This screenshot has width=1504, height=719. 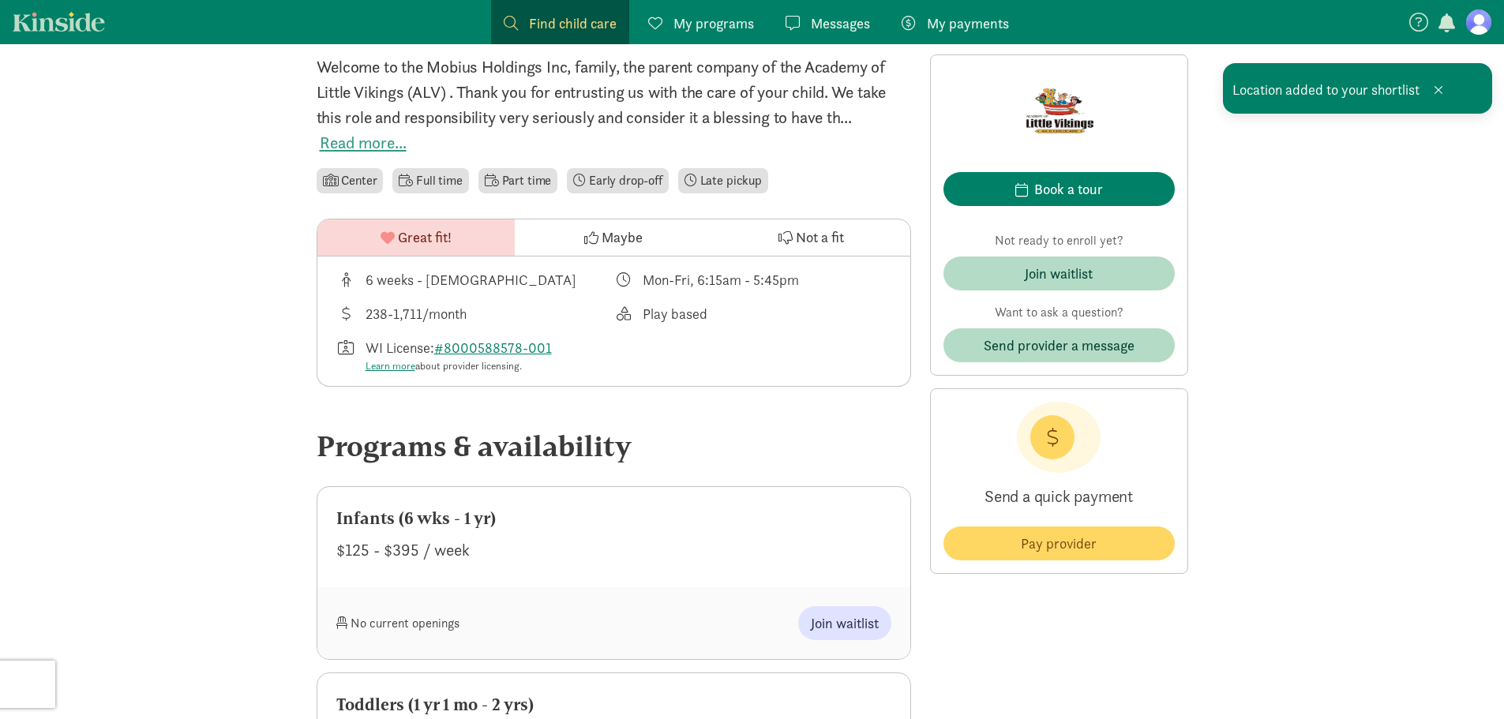 I want to click on img: Provider logo, so click(x=1059, y=111).